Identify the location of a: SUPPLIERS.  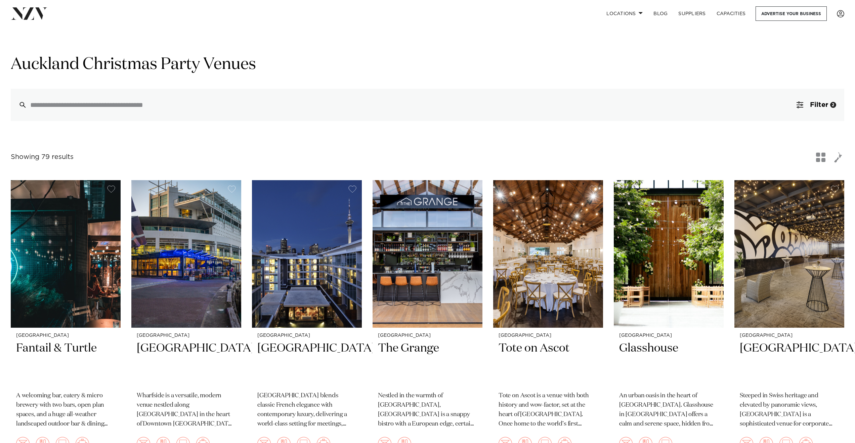
(692, 13).